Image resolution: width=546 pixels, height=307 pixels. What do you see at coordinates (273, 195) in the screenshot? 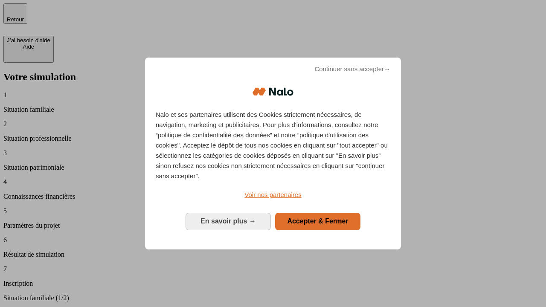
I see `span: Voir nos partenaires` at bounding box center [273, 195].